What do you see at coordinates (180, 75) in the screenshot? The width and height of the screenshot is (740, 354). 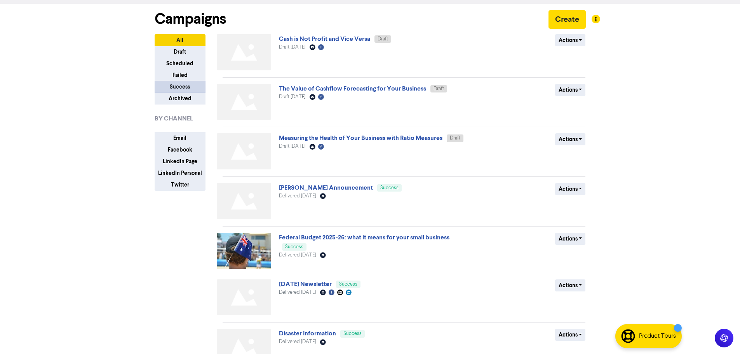 I see `button: Failed` at bounding box center [180, 75].